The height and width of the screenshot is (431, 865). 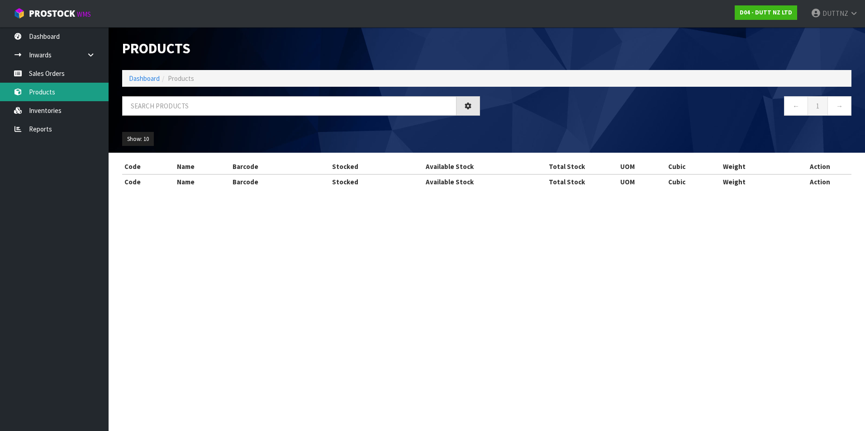 What do you see at coordinates (181, 78) in the screenshot?
I see `span: Products` at bounding box center [181, 78].